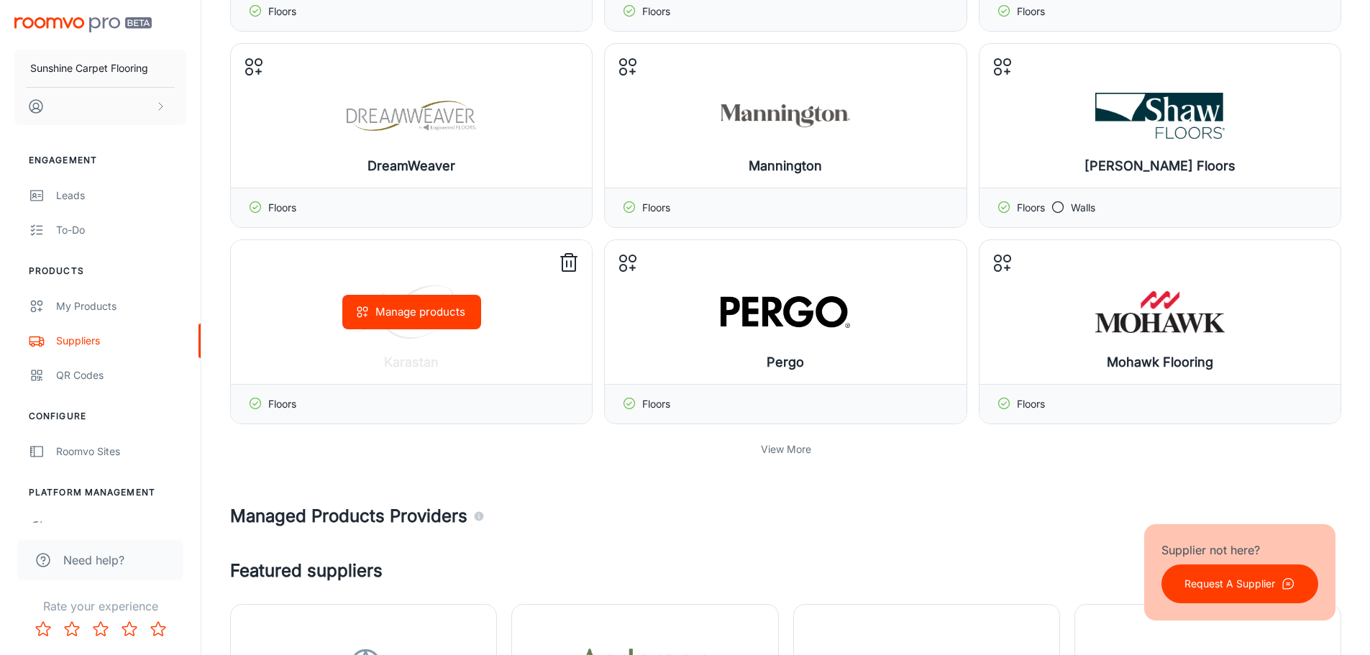  What do you see at coordinates (121, 306) in the screenshot?
I see `div: My Products` at bounding box center [121, 306].